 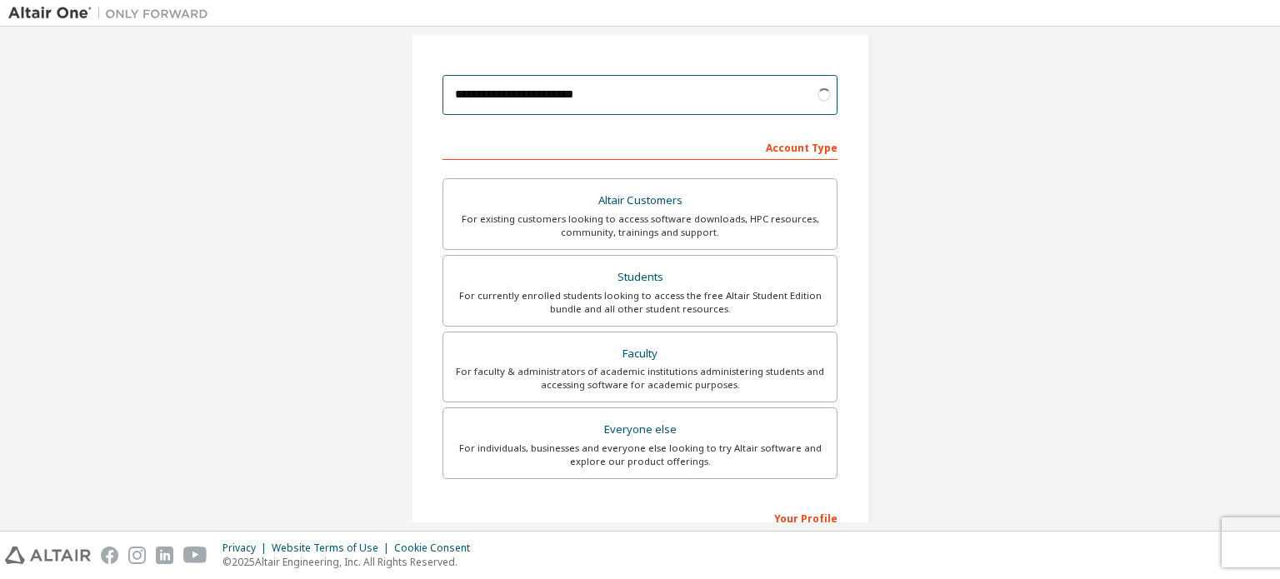 I want to click on div: Website Terms of Use, so click(x=333, y=548).